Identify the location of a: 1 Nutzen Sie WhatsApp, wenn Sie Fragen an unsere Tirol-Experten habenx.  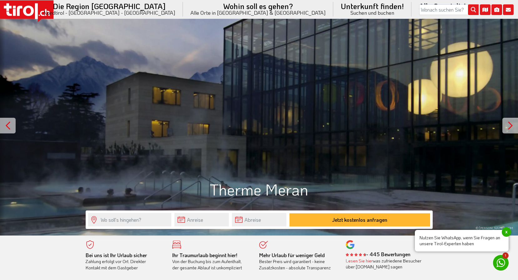
(501, 262).